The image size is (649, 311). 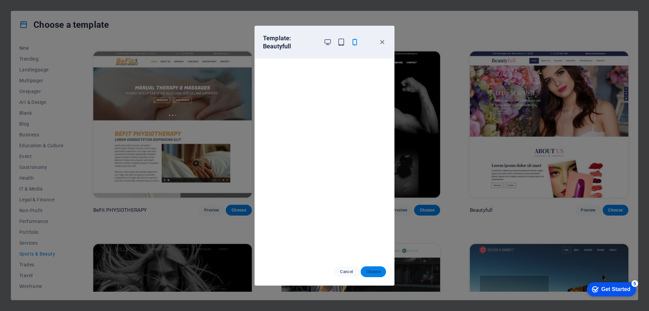 What do you see at coordinates (34, 10) in the screenshot?
I see `div: Get Started` at bounding box center [34, 10].